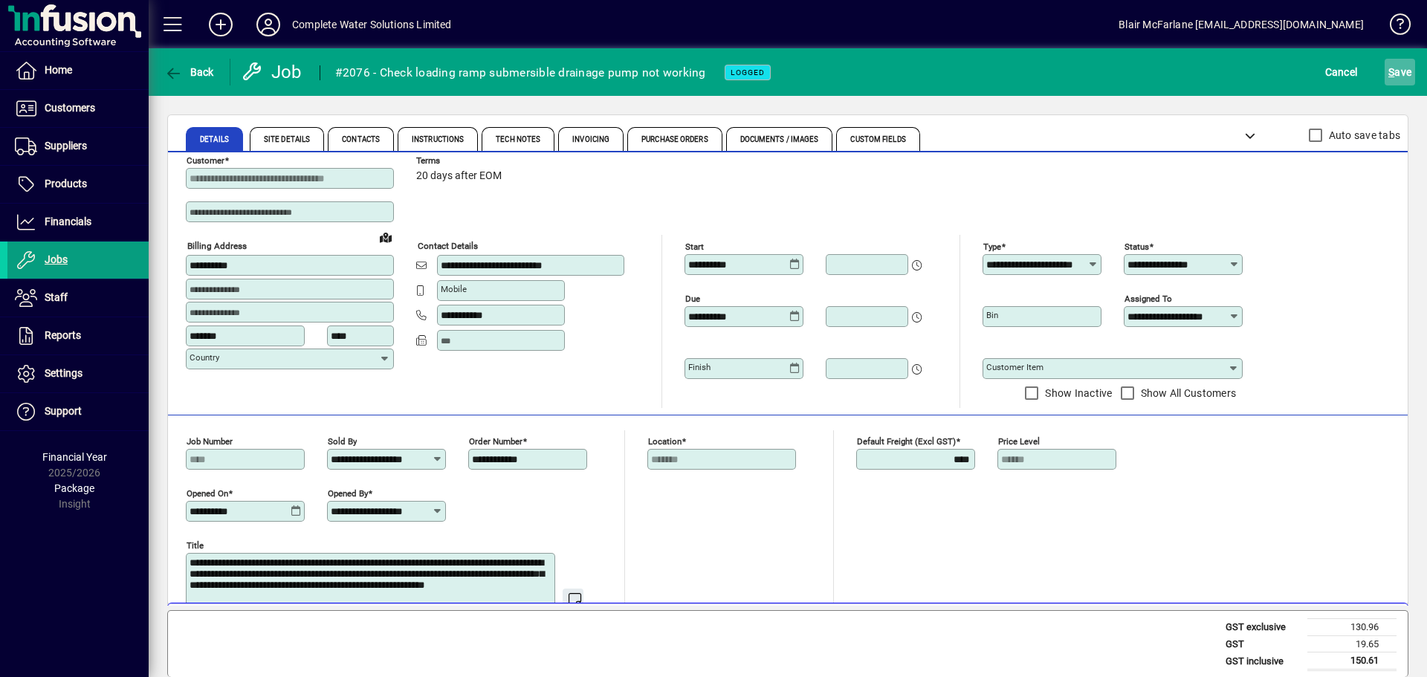 This screenshot has width=1427, height=677. I want to click on mat-label: Finish, so click(699, 367).